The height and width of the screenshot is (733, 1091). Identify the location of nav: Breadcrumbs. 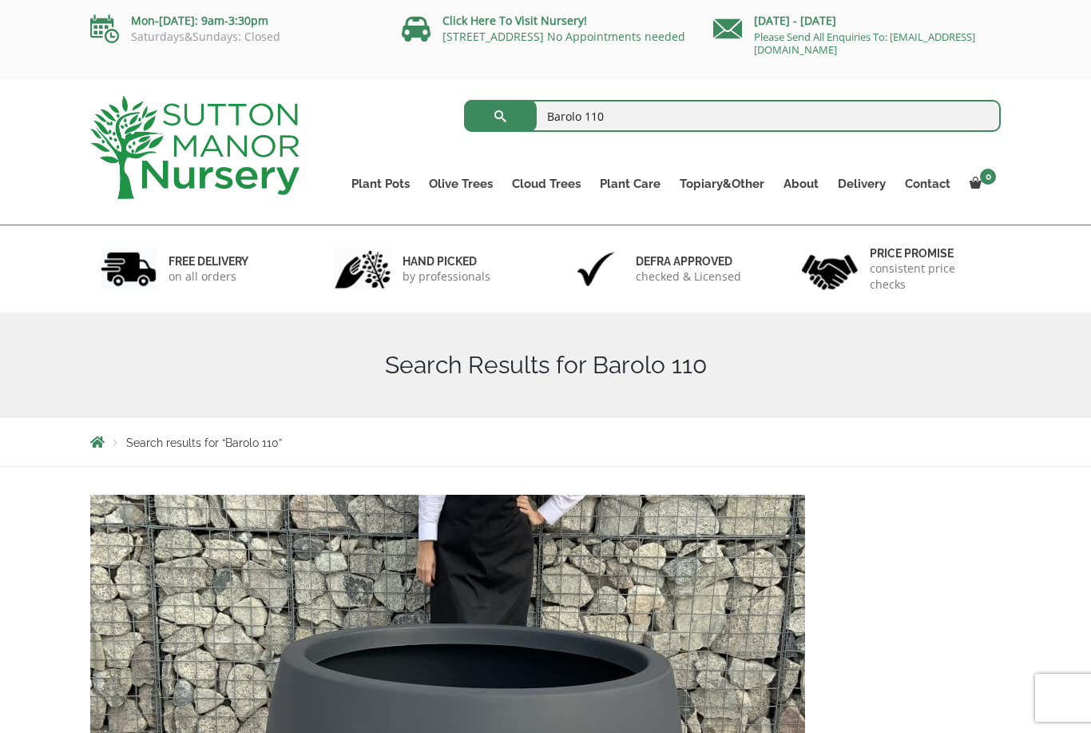
(546, 442).